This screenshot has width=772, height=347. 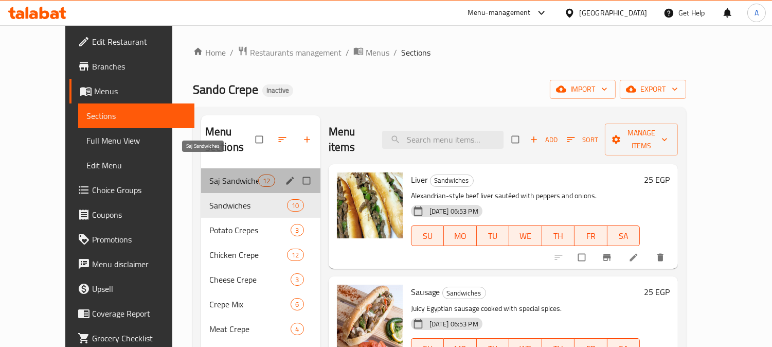 I want to click on span: Select to update, so click(x=583, y=257).